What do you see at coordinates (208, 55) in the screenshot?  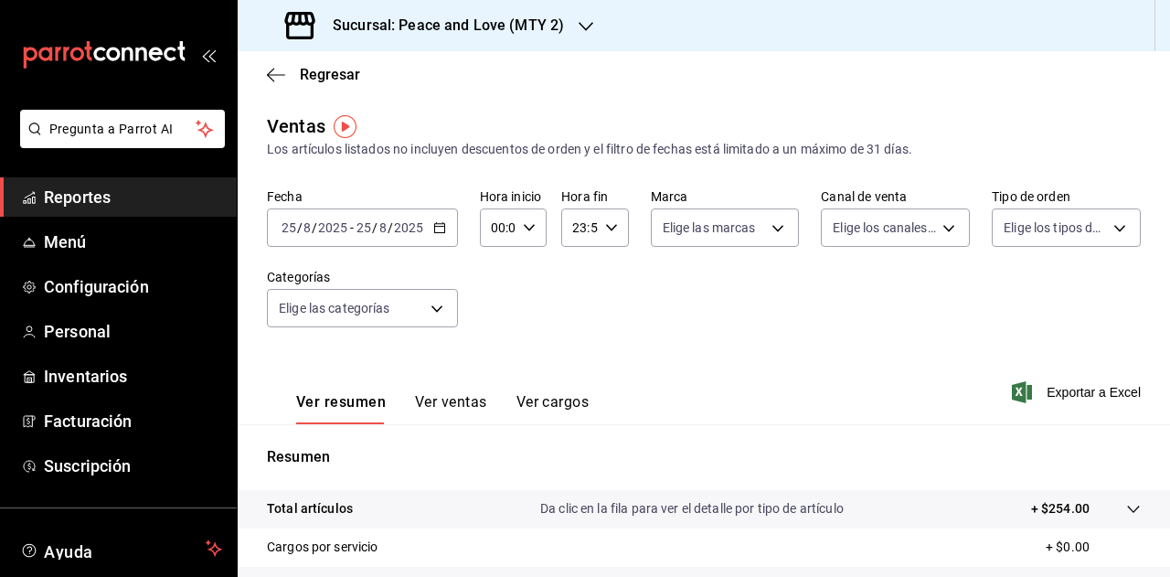 I see `button: open_drawer_menu` at bounding box center [208, 55].